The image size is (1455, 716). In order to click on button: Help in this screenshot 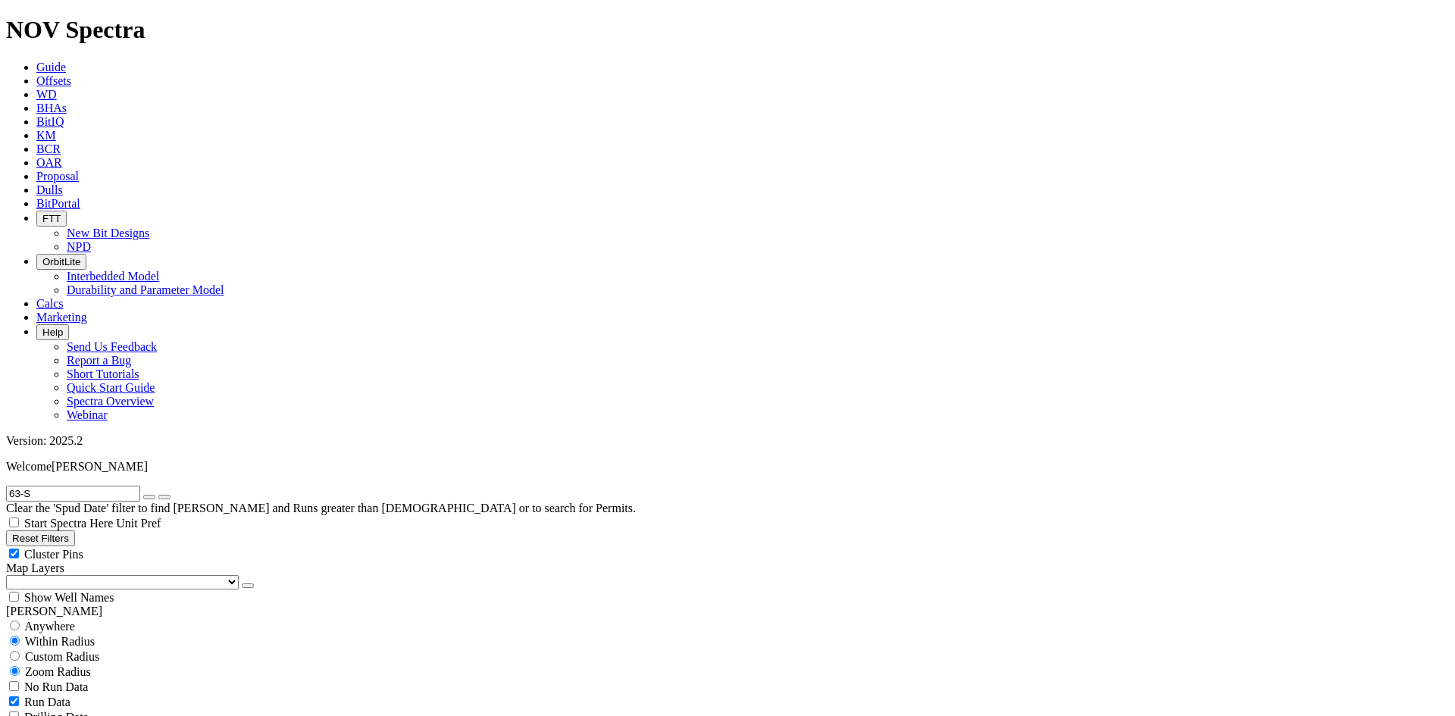, I will do `click(52, 332)`.